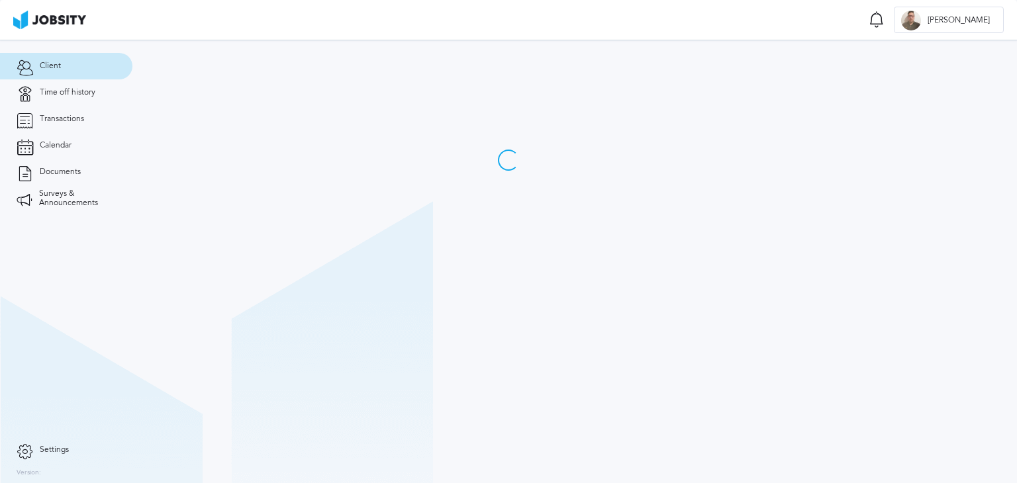  I want to click on span: Transactions, so click(62, 119).